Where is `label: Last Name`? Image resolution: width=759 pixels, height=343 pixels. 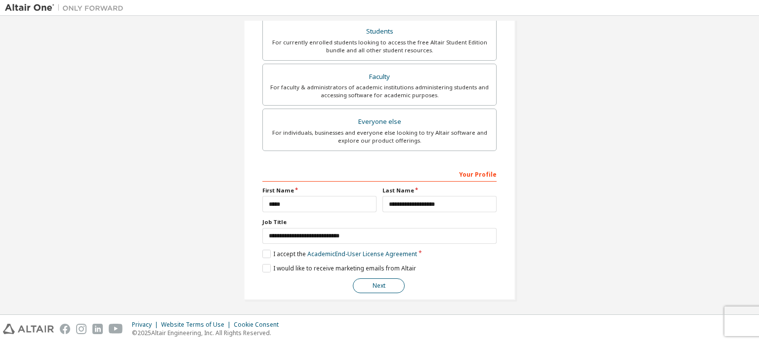 label: Last Name is located at coordinates (439, 191).